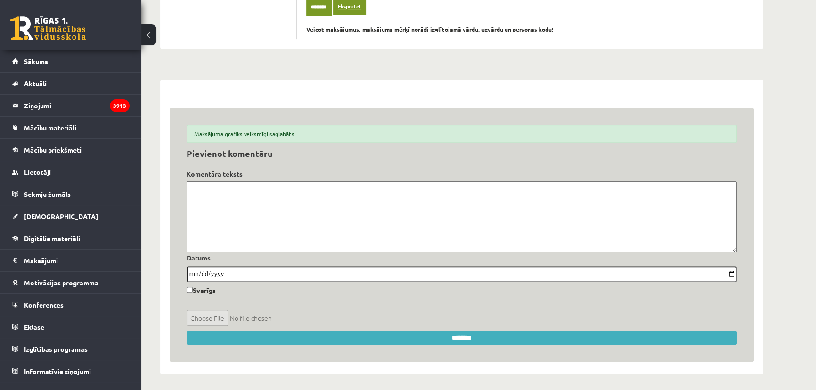 This screenshot has height=390, width=816. What do you see at coordinates (462, 258) in the screenshot?
I see `h4: Datums` at bounding box center [462, 258].